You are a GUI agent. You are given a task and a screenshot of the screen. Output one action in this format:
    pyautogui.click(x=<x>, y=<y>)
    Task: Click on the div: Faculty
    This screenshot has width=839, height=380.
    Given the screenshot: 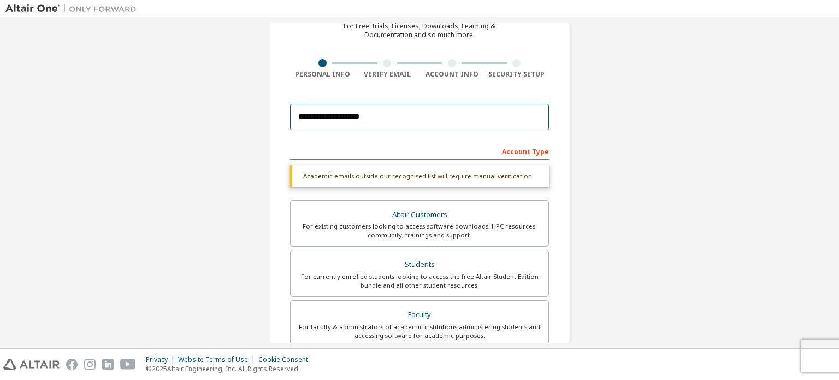 What is the action you would take?
    pyautogui.click(x=420, y=315)
    